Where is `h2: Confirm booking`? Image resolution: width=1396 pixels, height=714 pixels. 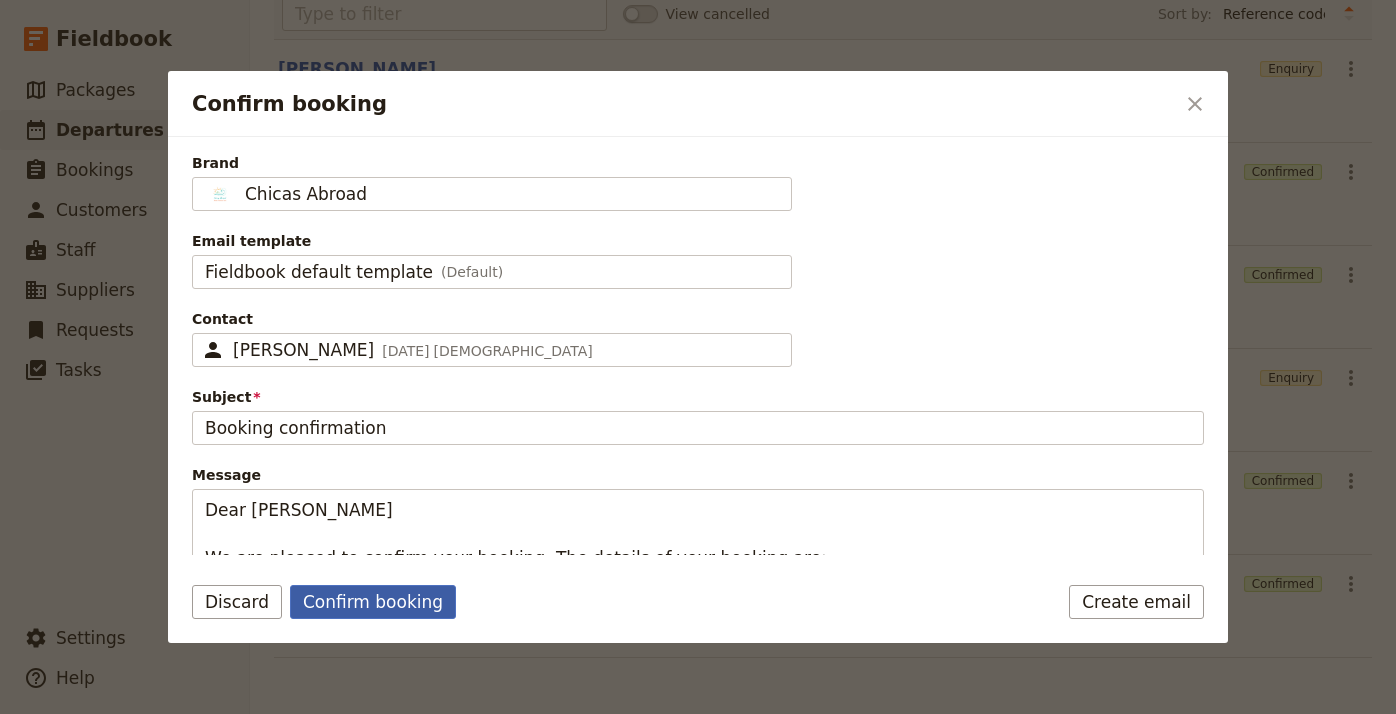
h2: Confirm booking is located at coordinates (683, 104).